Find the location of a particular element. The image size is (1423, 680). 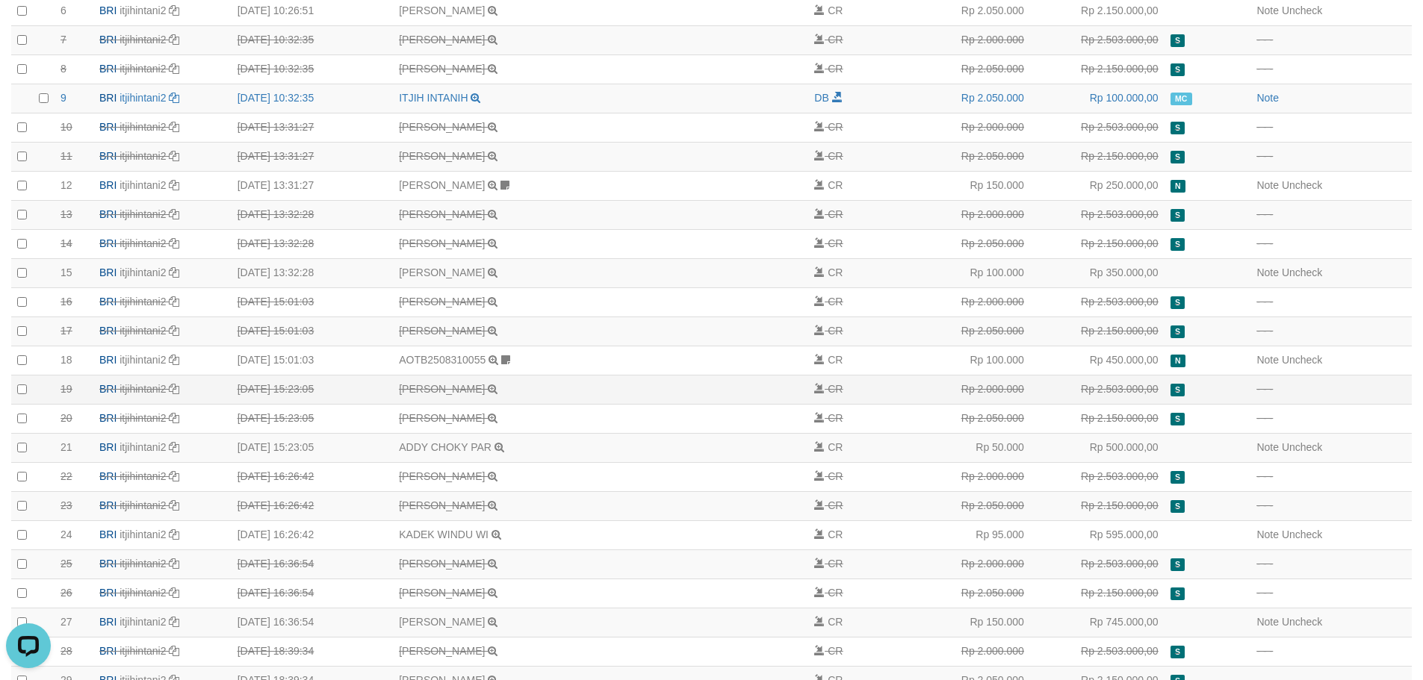

span: 12 is located at coordinates (66, 185).